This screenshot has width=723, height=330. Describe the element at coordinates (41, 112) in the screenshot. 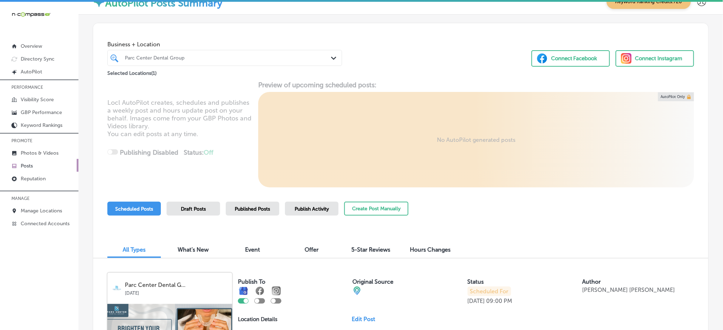

I see `p: GBP Performance` at that location.